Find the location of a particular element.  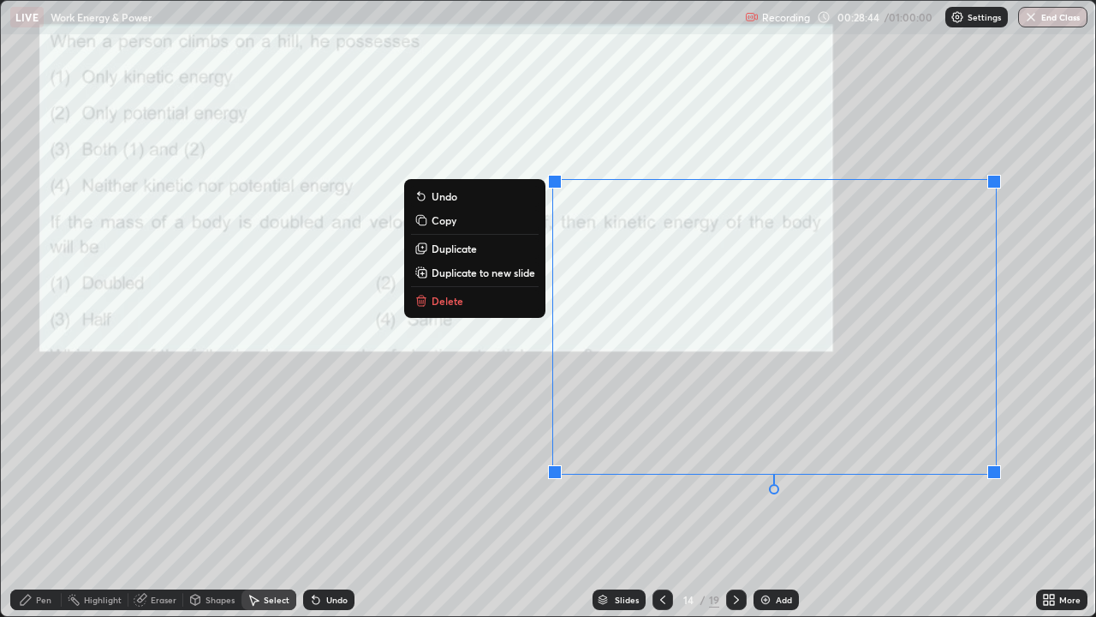

p: Undo is located at coordinates (445, 196).